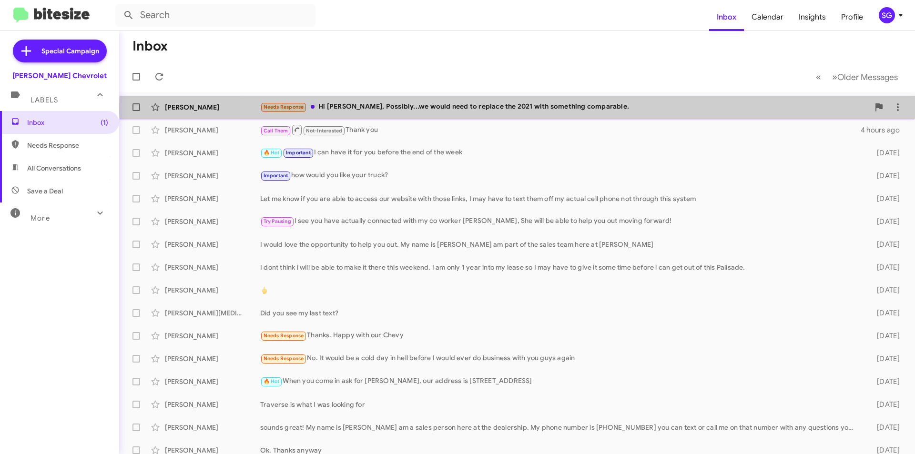  Describe the element at coordinates (561, 336) in the screenshot. I see `div: Thanks. Happy with our Chevy` at that location.